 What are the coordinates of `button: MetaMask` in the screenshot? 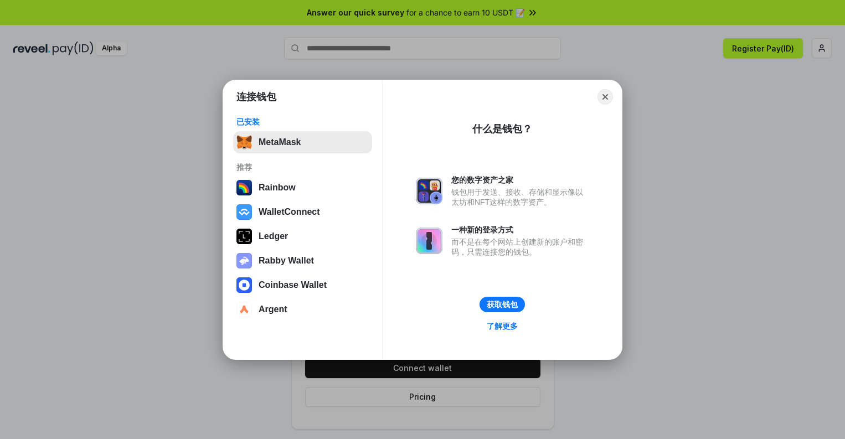 It's located at (302, 142).